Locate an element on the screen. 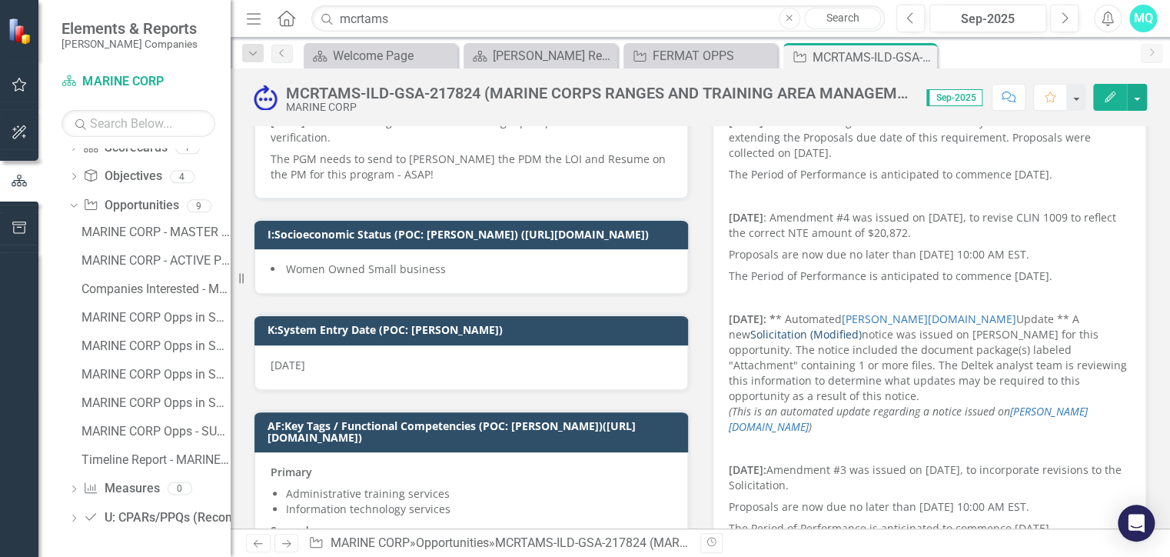 The image size is (1170, 557). div: MARINE CORP - ACTIVE PROGRAMS is located at coordinates (156, 261).